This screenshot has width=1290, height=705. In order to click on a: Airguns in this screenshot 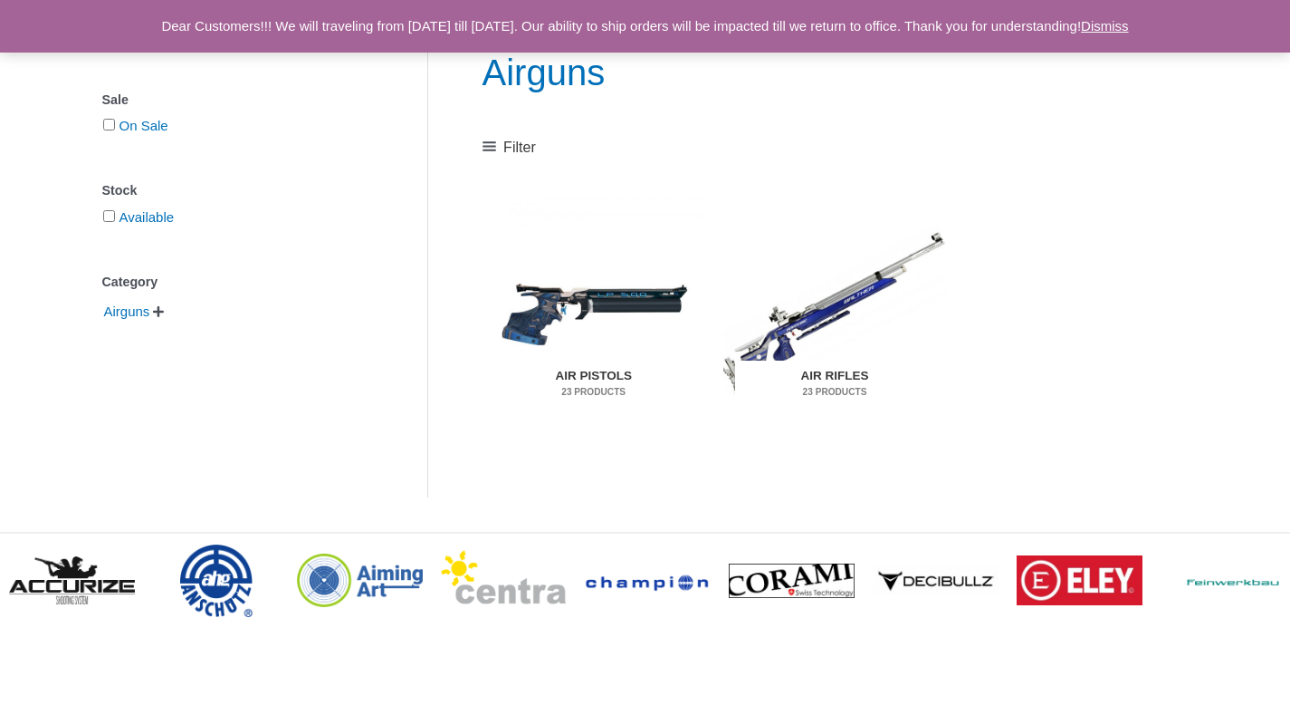, I will do `click(127, 310)`.